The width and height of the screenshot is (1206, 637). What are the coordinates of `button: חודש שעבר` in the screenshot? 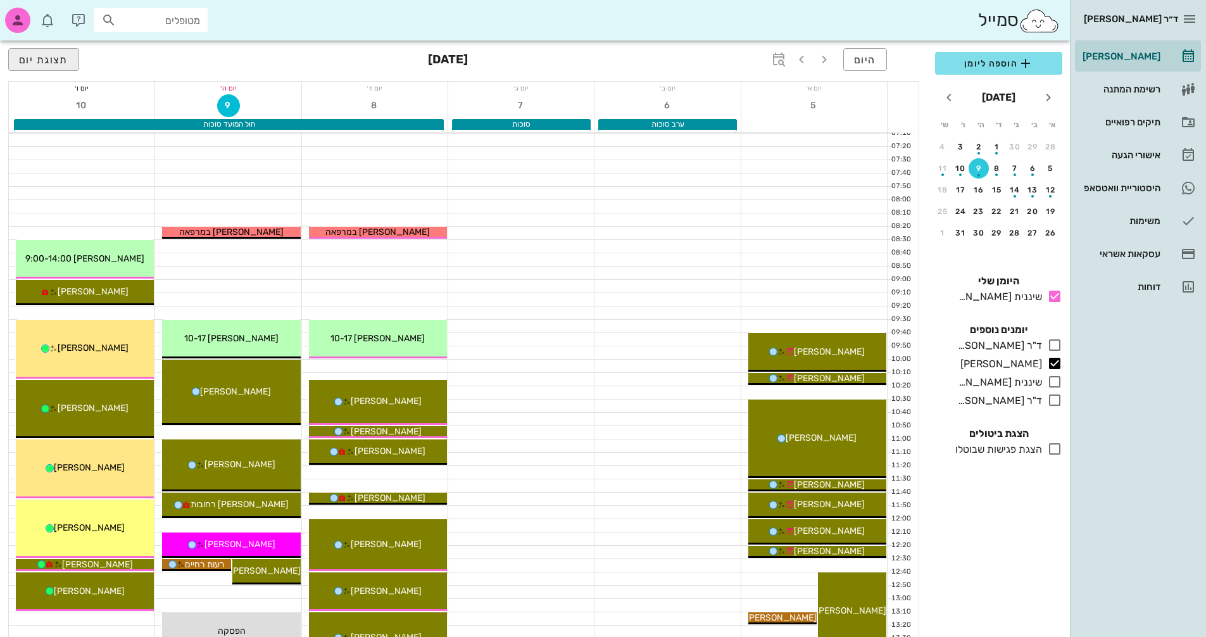 It's located at (1049, 98).